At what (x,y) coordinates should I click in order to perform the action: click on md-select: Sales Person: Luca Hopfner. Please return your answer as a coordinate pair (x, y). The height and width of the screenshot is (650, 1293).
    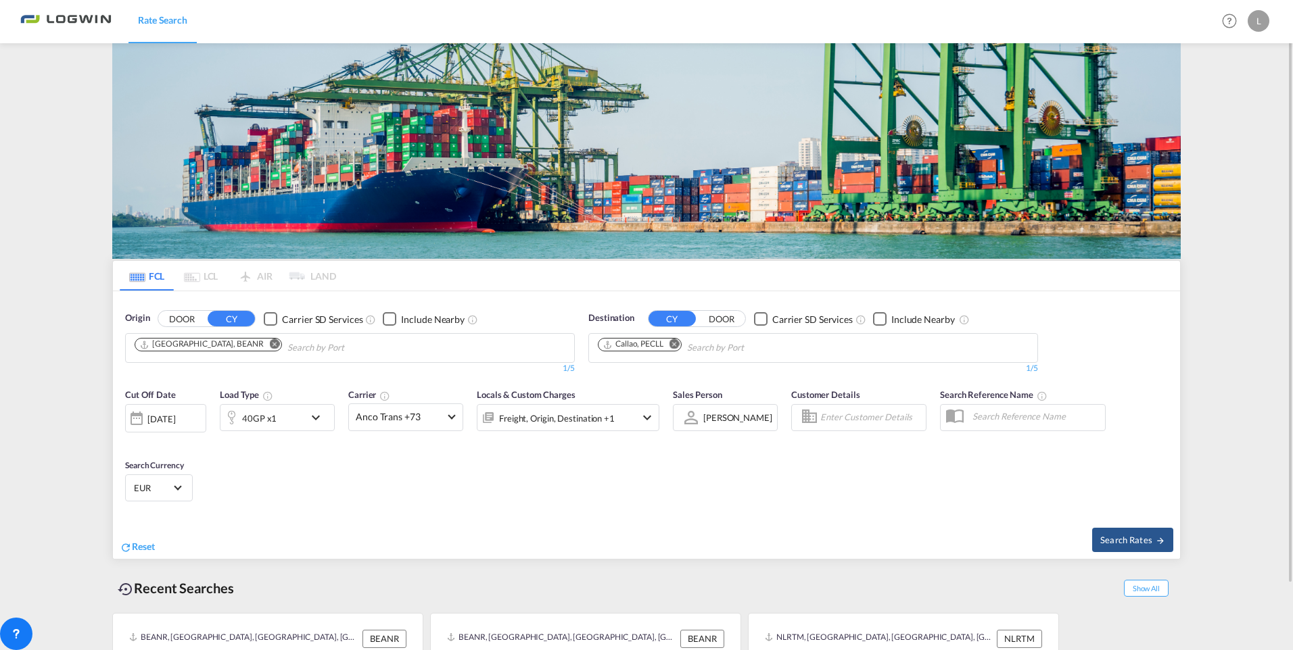
    Looking at the image, I should click on (738, 417).